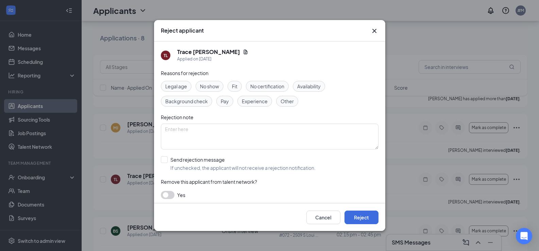 Image resolution: width=539 pixels, height=251 pixels. I want to click on span: Yes, so click(181, 195).